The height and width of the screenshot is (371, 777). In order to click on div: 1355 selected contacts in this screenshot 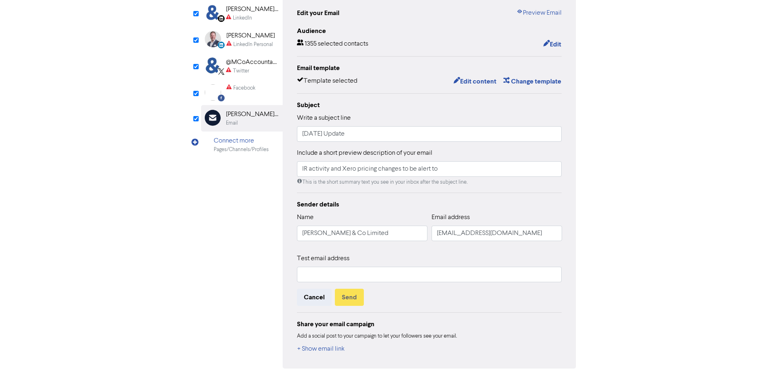, I will do `click(332, 44)`.